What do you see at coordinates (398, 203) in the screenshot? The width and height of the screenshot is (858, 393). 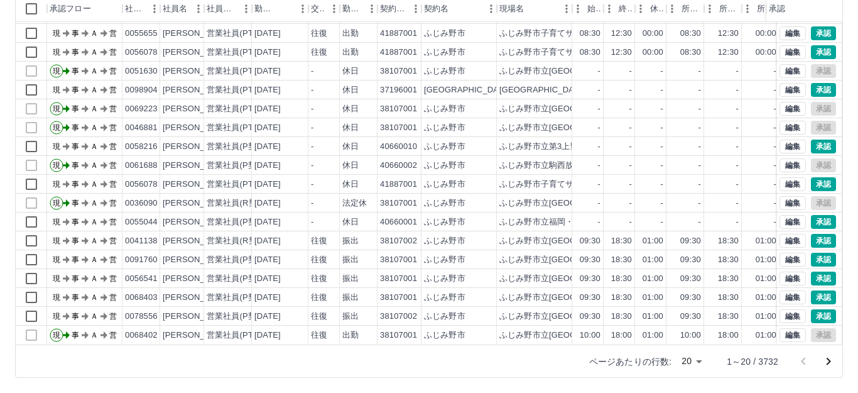 I see `div: 38107001` at bounding box center [398, 203].